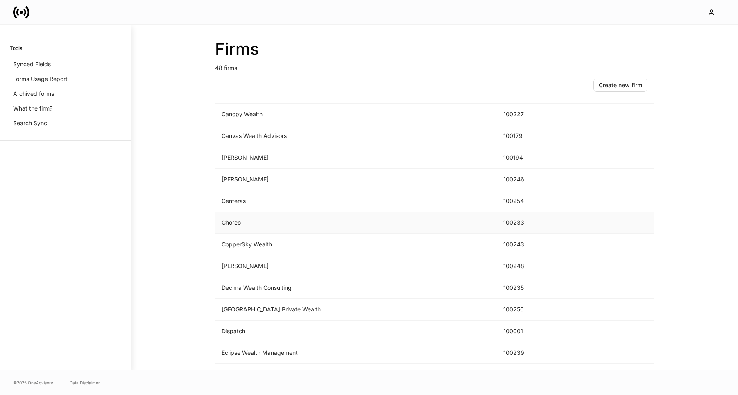 The width and height of the screenshot is (738, 395). What do you see at coordinates (65, 64) in the screenshot?
I see `a: Synced Fields` at bounding box center [65, 64].